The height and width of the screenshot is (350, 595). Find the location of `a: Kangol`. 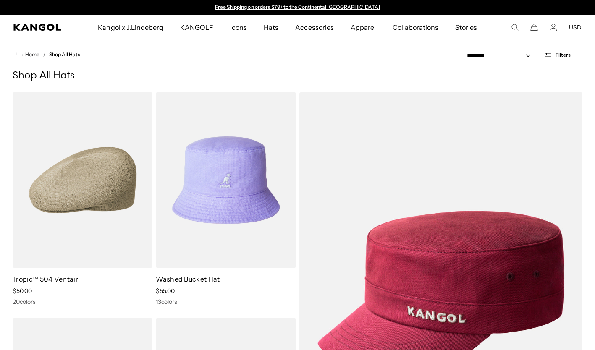

a: Kangol is located at coordinates (39, 27).